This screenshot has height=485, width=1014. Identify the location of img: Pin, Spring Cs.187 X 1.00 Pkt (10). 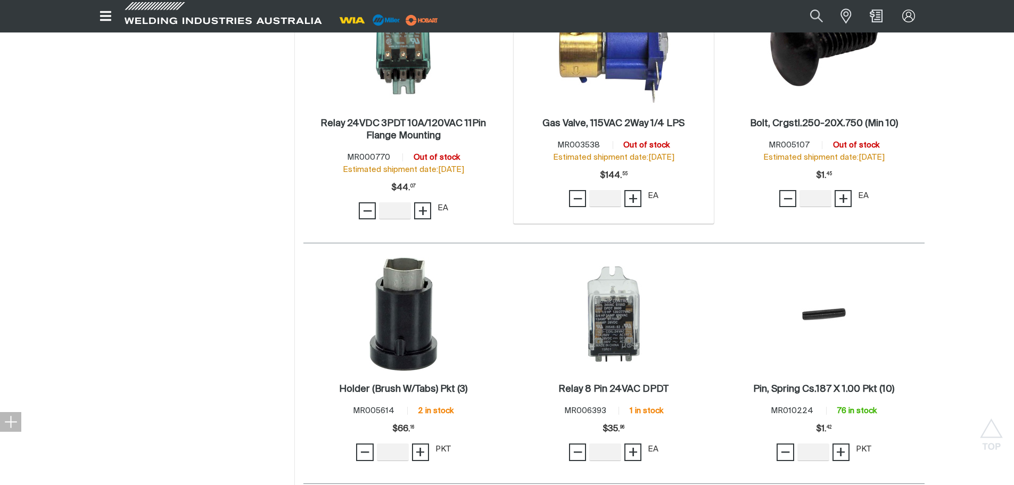
(824, 314).